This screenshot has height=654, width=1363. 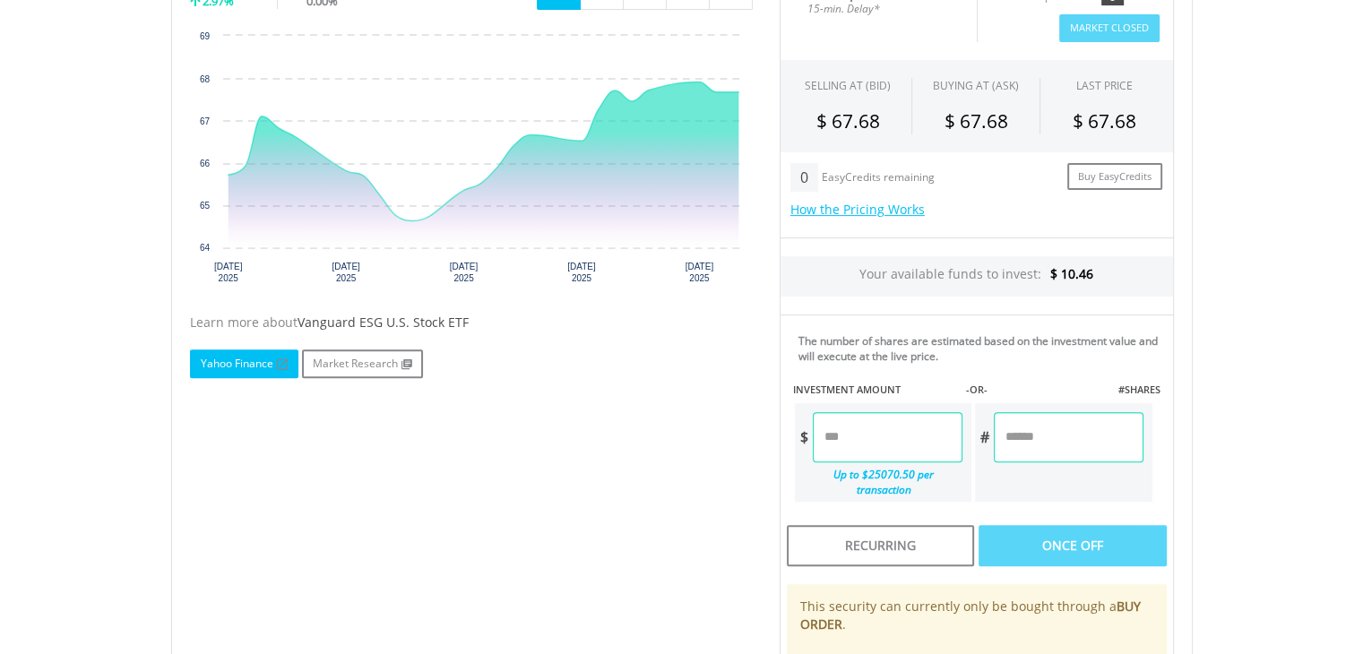 What do you see at coordinates (204, 247) in the screenshot?
I see `text: 64` at bounding box center [204, 247].